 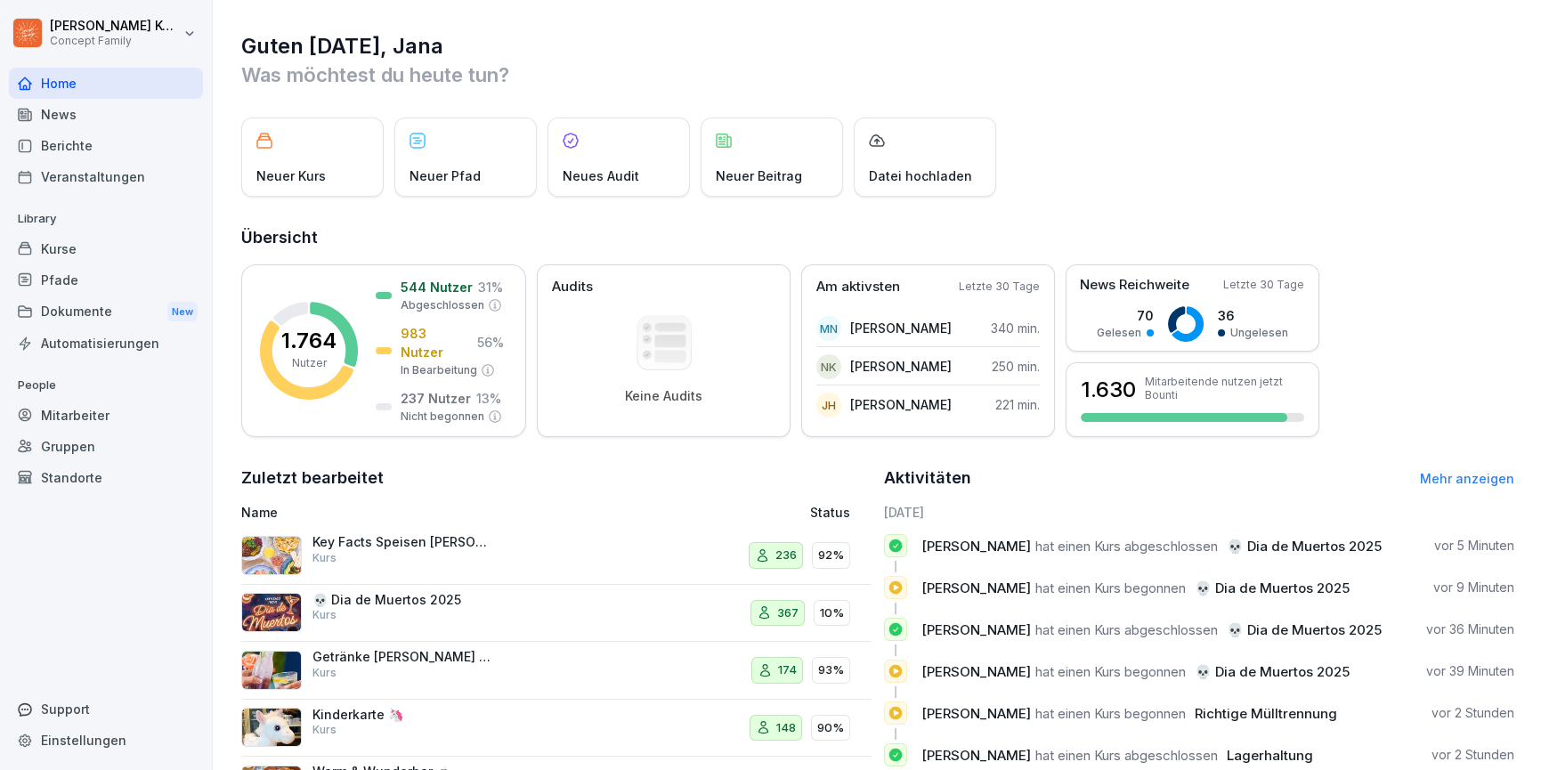 What do you see at coordinates (436, 287) in the screenshot?
I see `p: 544 Nutzer` at bounding box center [436, 287].